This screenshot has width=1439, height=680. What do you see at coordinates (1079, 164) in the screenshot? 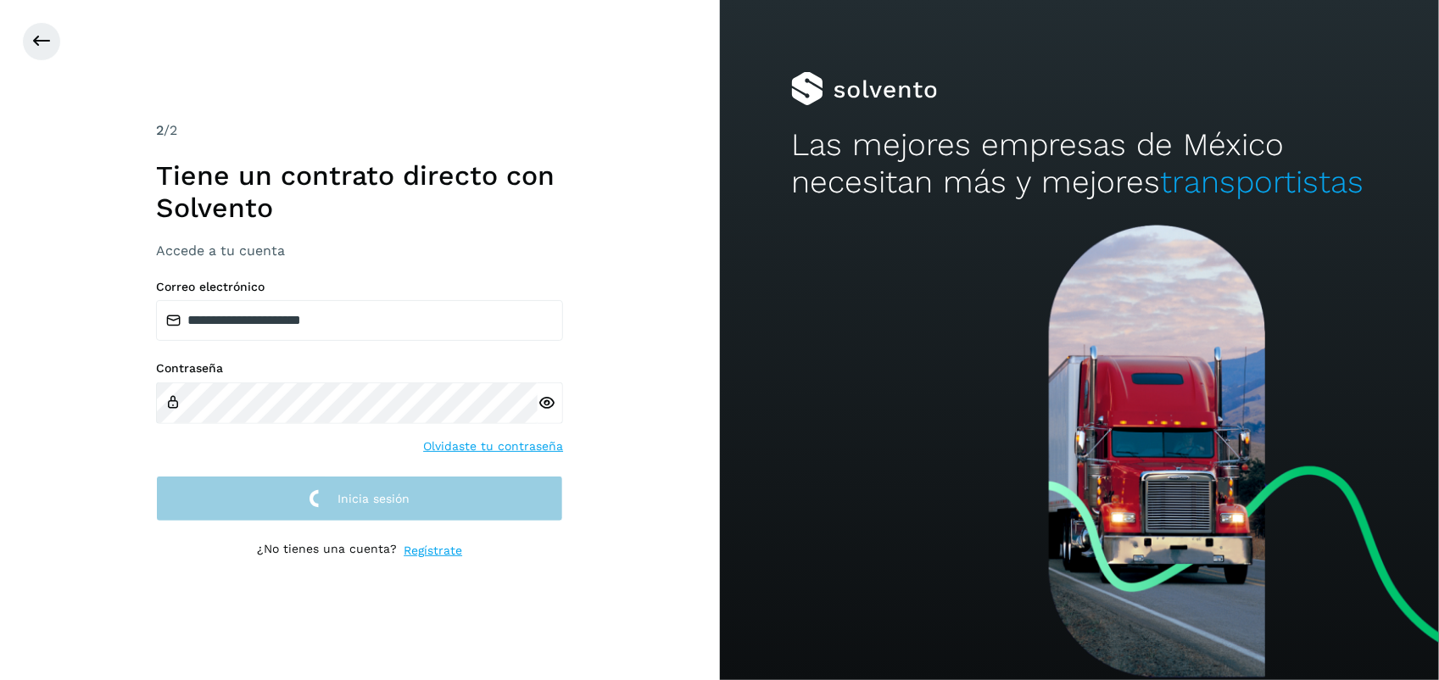
I see `h2: Las mejores empresas de México necesitan más y mejores` at bounding box center [1079, 164].